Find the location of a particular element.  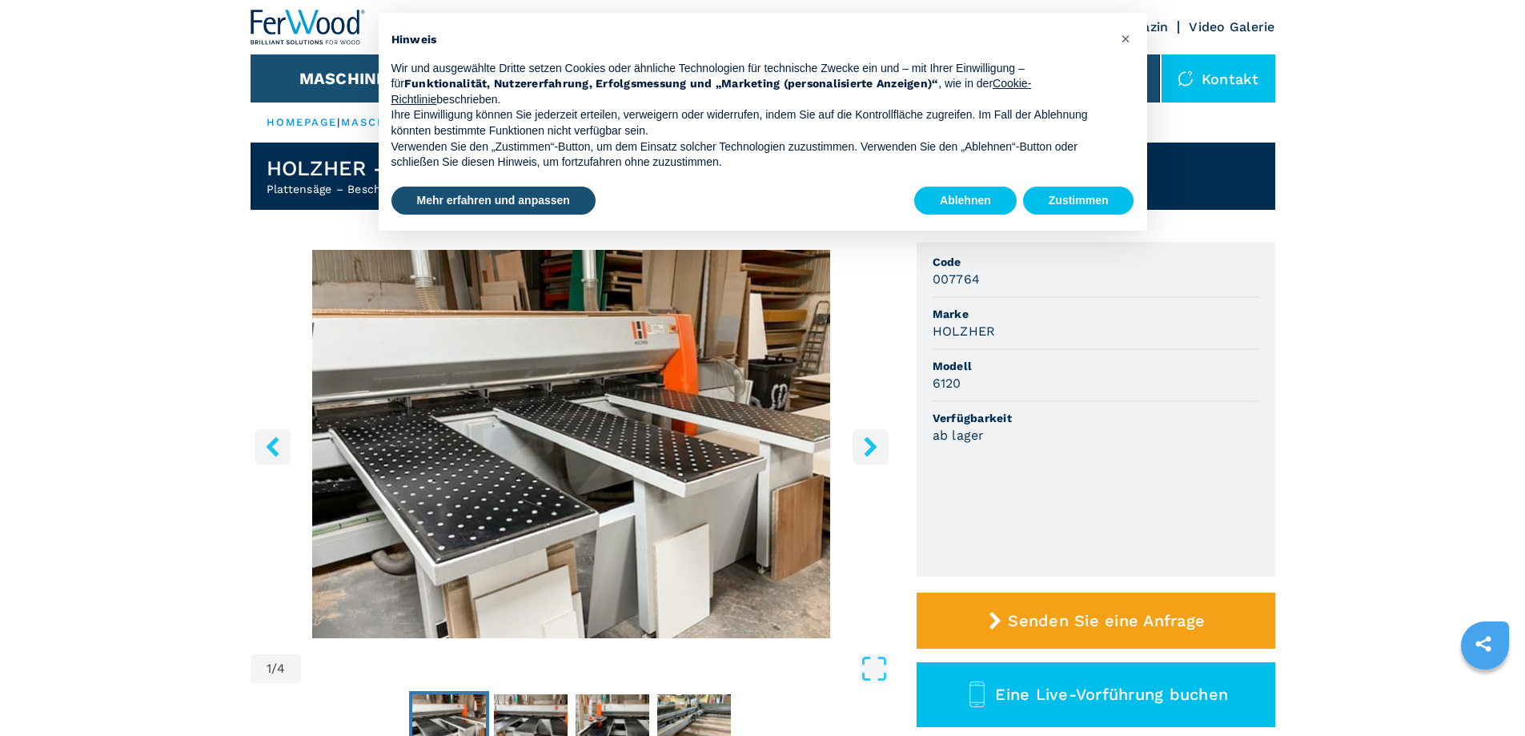

div: Kontakt is located at coordinates (1218, 78).